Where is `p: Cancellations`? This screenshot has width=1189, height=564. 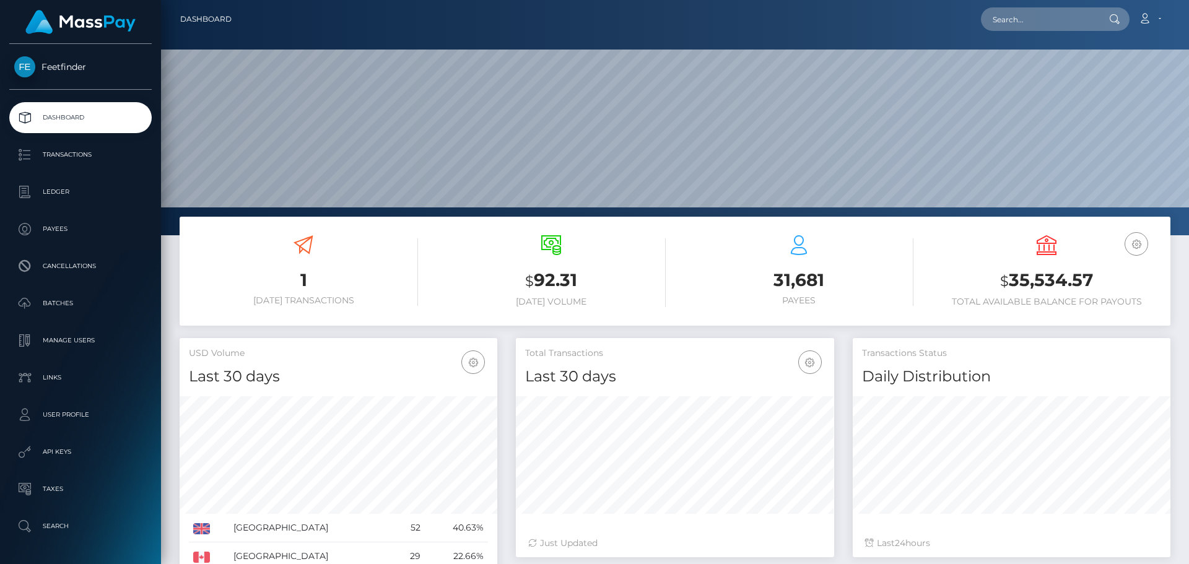 p: Cancellations is located at coordinates (81, 266).